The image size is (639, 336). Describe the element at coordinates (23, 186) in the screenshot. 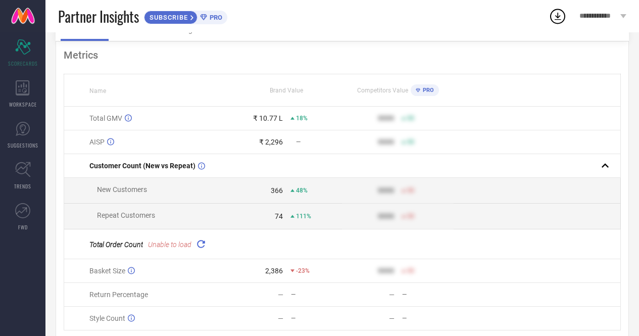

I see `span: TRENDS` at that location.